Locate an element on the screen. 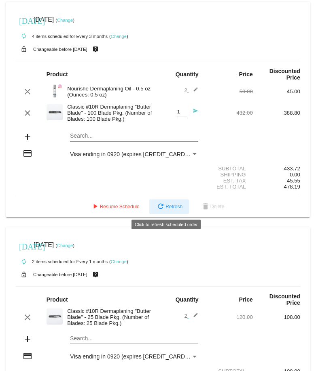 This screenshot has width=316, height=371. mat-icon: refresh is located at coordinates (160, 207).